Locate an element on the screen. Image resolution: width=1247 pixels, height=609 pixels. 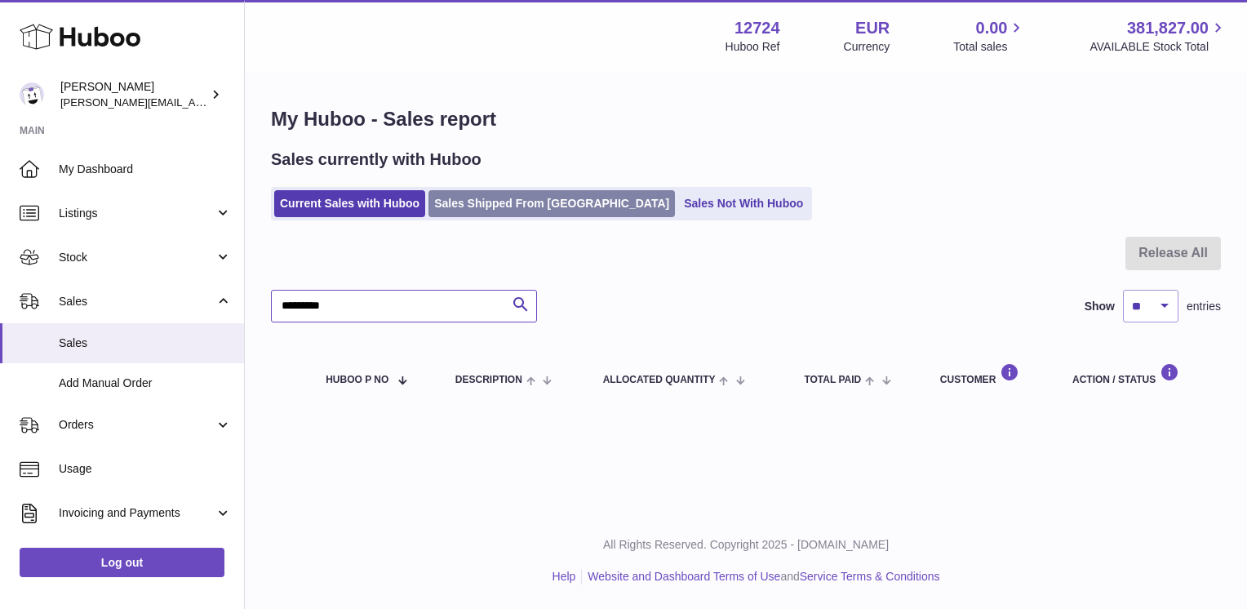
span: Listings is located at coordinates (136, 213).